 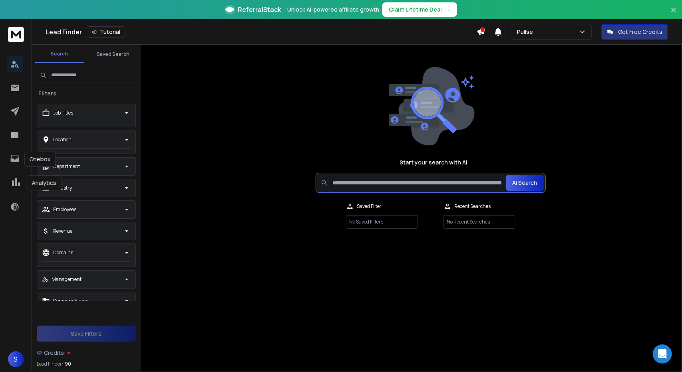 What do you see at coordinates (62, 140) in the screenshot?
I see `p: Location` at bounding box center [62, 140].